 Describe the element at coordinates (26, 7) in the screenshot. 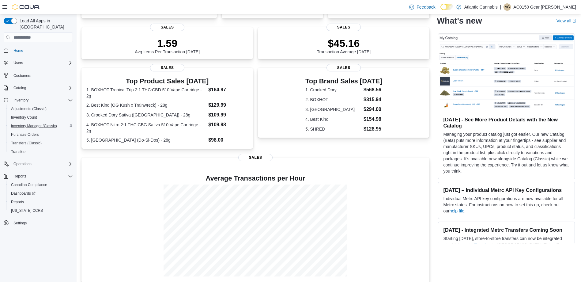

I see `img: Cova` at that location.